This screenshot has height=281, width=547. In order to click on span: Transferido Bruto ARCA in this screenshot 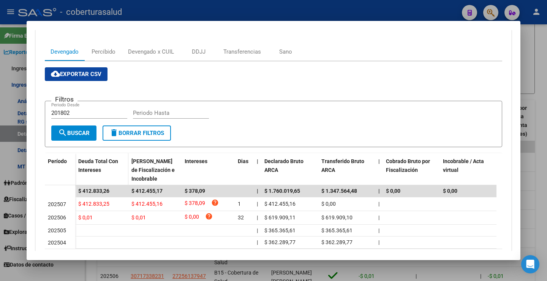, I will do `click(343, 165)`.